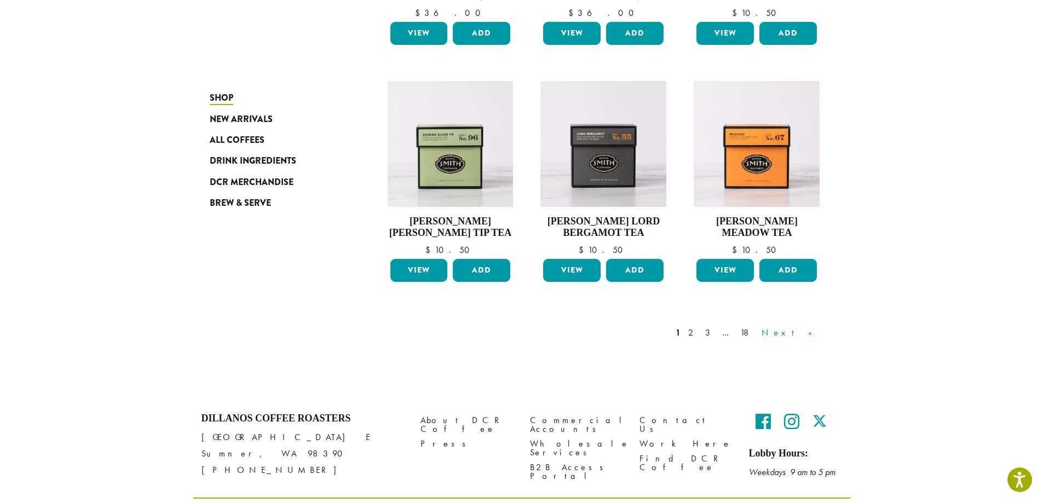 The width and height of the screenshot is (1043, 503). What do you see at coordinates (253, 161) in the screenshot?
I see `span: Drink Ingredients` at bounding box center [253, 161].